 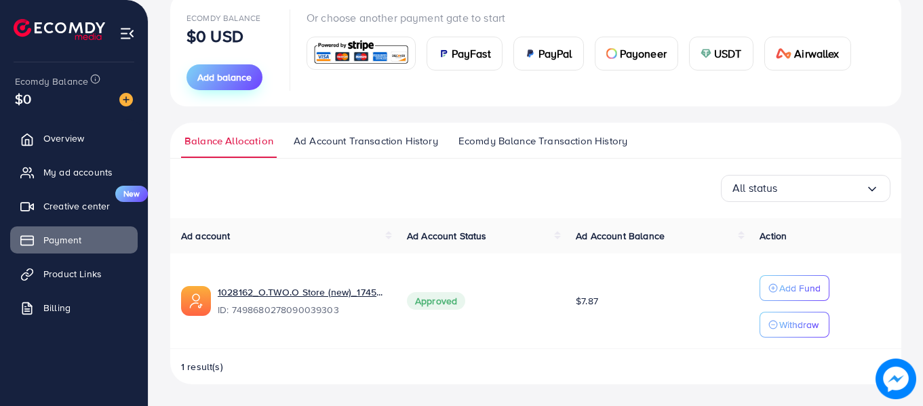 What do you see at coordinates (301, 310) in the screenshot?
I see `span: ID: 7498680278090039303` at bounding box center [301, 310].